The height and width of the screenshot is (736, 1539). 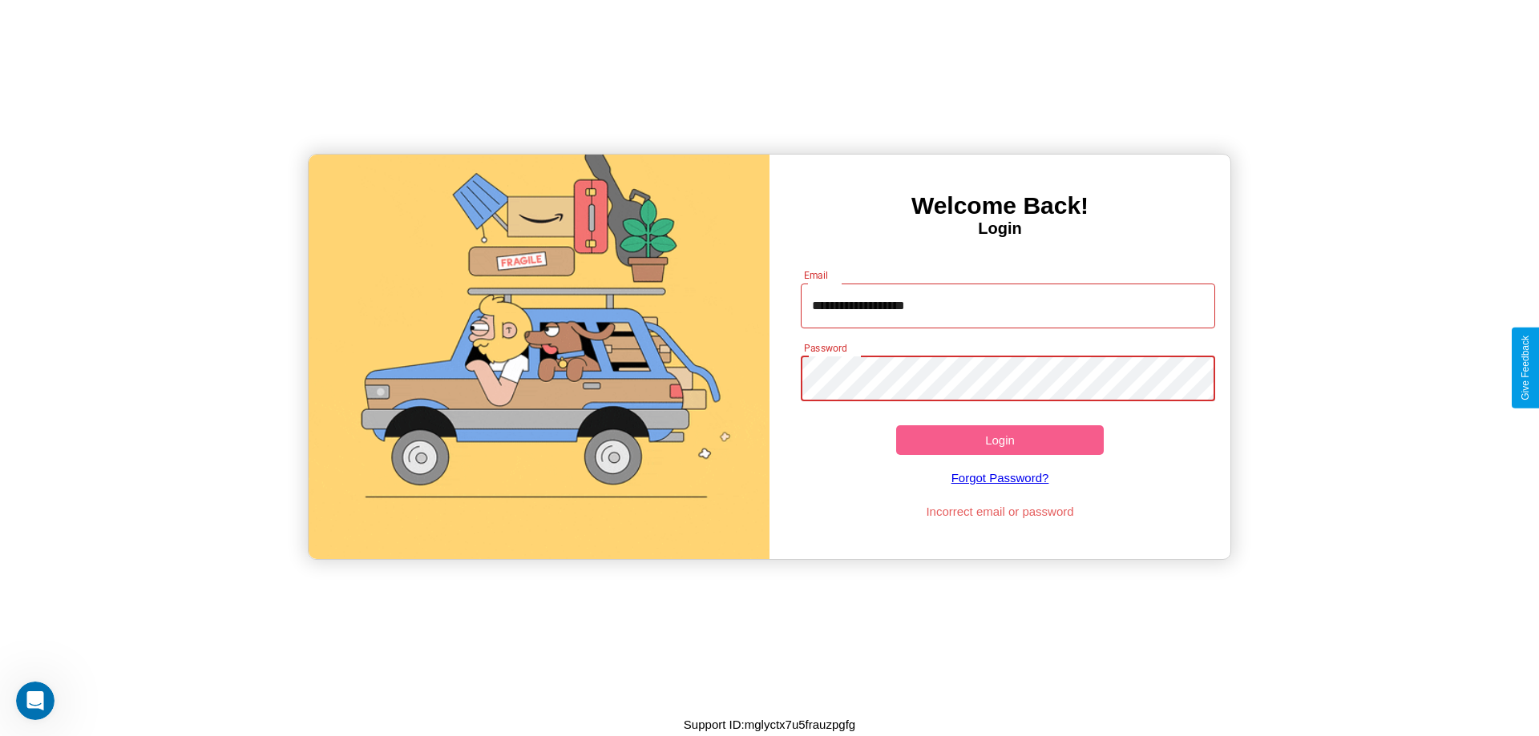 What do you see at coordinates (825, 348) in the screenshot?
I see `label: Password` at bounding box center [825, 348].